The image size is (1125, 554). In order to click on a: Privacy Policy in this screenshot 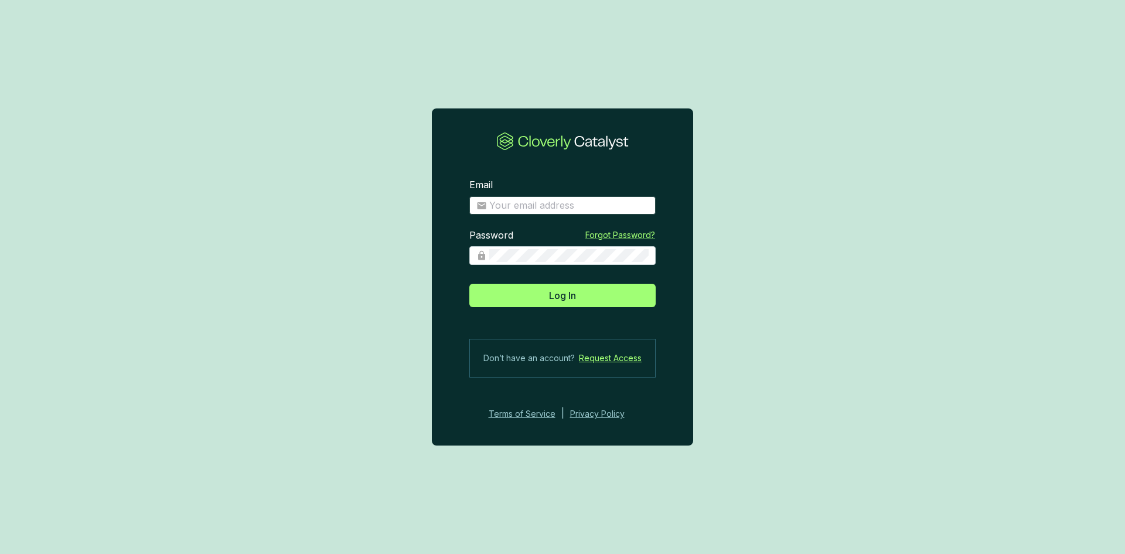, I will do `click(605, 414)`.